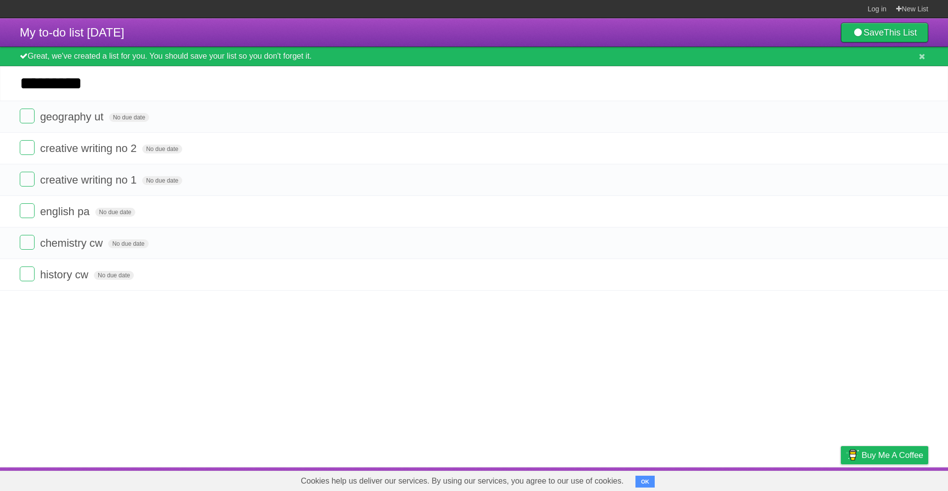  I want to click on a: Privacy, so click(841, 479).